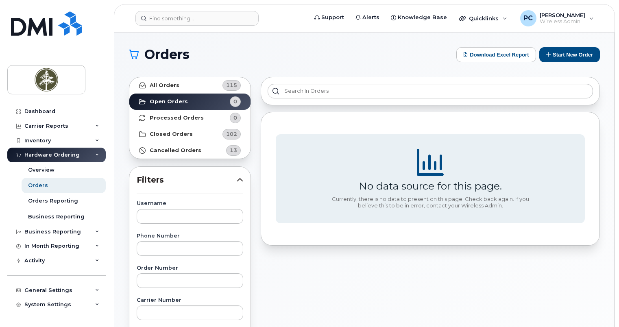 The width and height of the screenshot is (619, 327). Describe the element at coordinates (187, 180) in the screenshot. I see `span: Filters` at that location.